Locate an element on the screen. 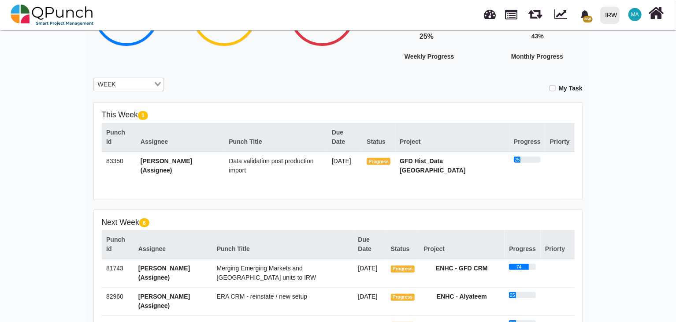 This screenshot has height=322, width=676. svg: bell fill is located at coordinates (585, 15).